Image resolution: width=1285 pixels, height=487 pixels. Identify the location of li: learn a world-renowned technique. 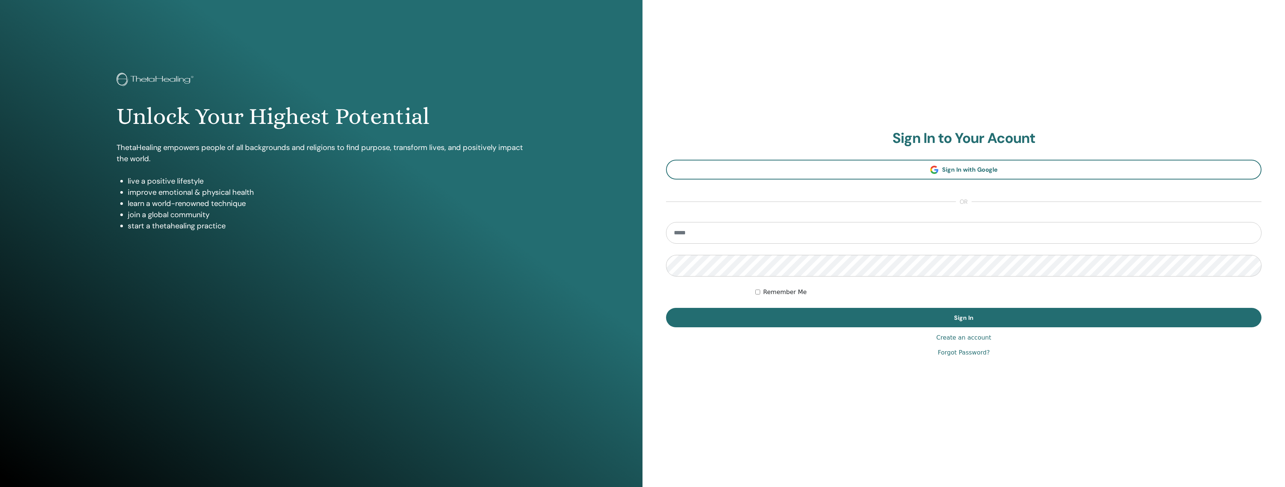
(327, 204).